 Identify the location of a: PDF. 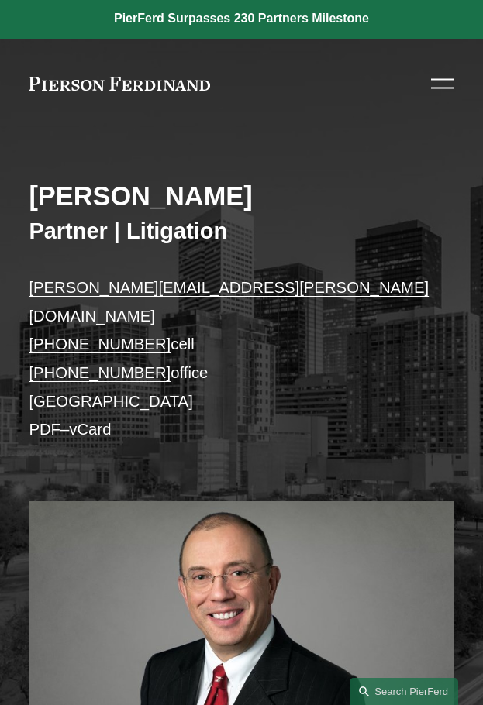
(44, 429).